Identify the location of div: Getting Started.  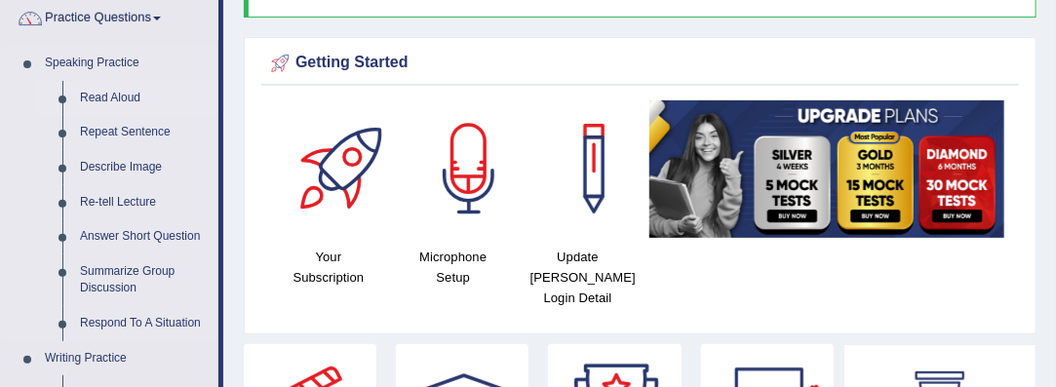
(640, 63).